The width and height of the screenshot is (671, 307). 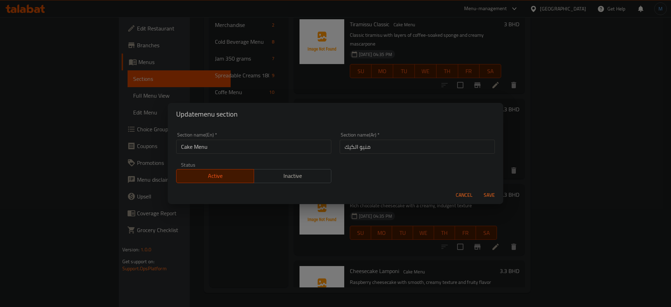 I want to click on h2: Update menu section, so click(x=336, y=114).